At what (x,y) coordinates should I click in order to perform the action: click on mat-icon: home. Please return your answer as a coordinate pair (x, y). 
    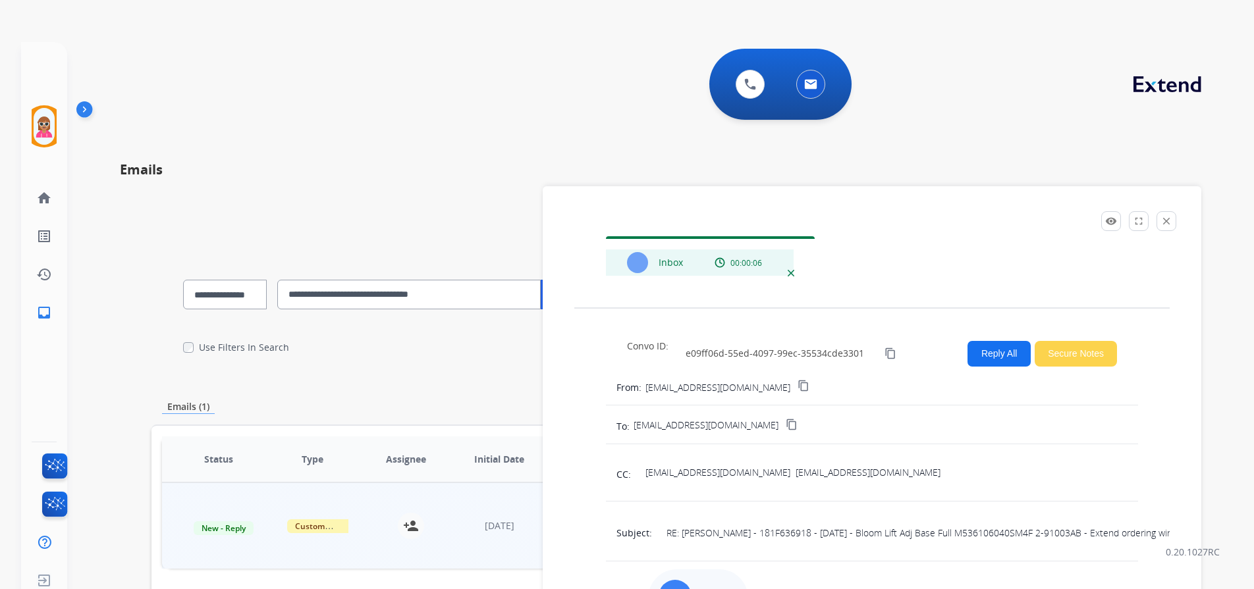
    Looking at the image, I should click on (44, 198).